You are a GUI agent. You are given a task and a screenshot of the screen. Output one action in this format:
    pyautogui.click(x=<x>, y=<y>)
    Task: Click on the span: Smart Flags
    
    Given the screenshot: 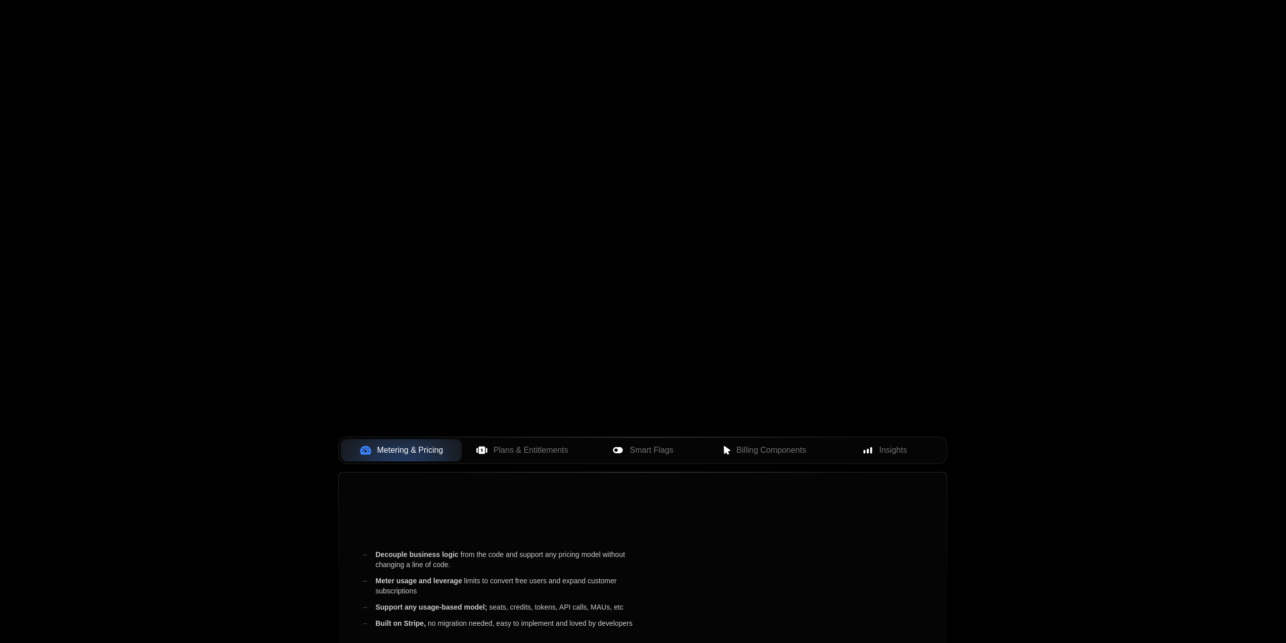 What is the action you would take?
    pyautogui.click(x=651, y=450)
    